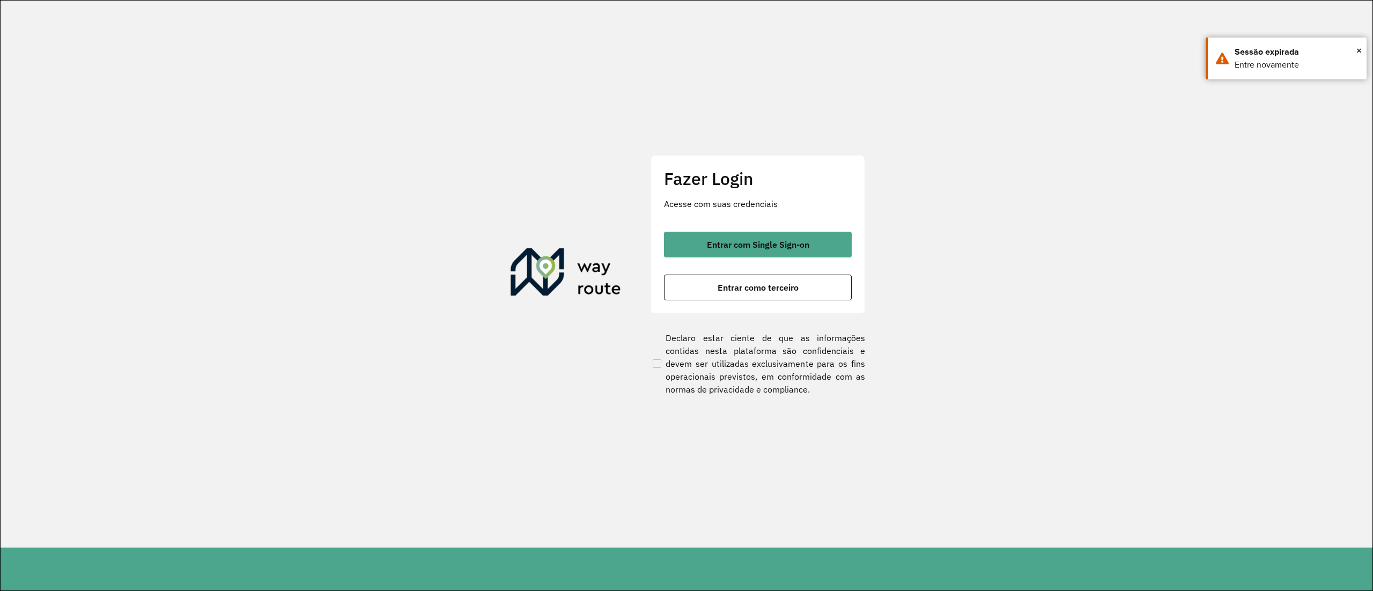 This screenshot has height=591, width=1373. What do you see at coordinates (566, 274) in the screenshot?
I see `img: Roteirizador AmbevTech` at bounding box center [566, 274].